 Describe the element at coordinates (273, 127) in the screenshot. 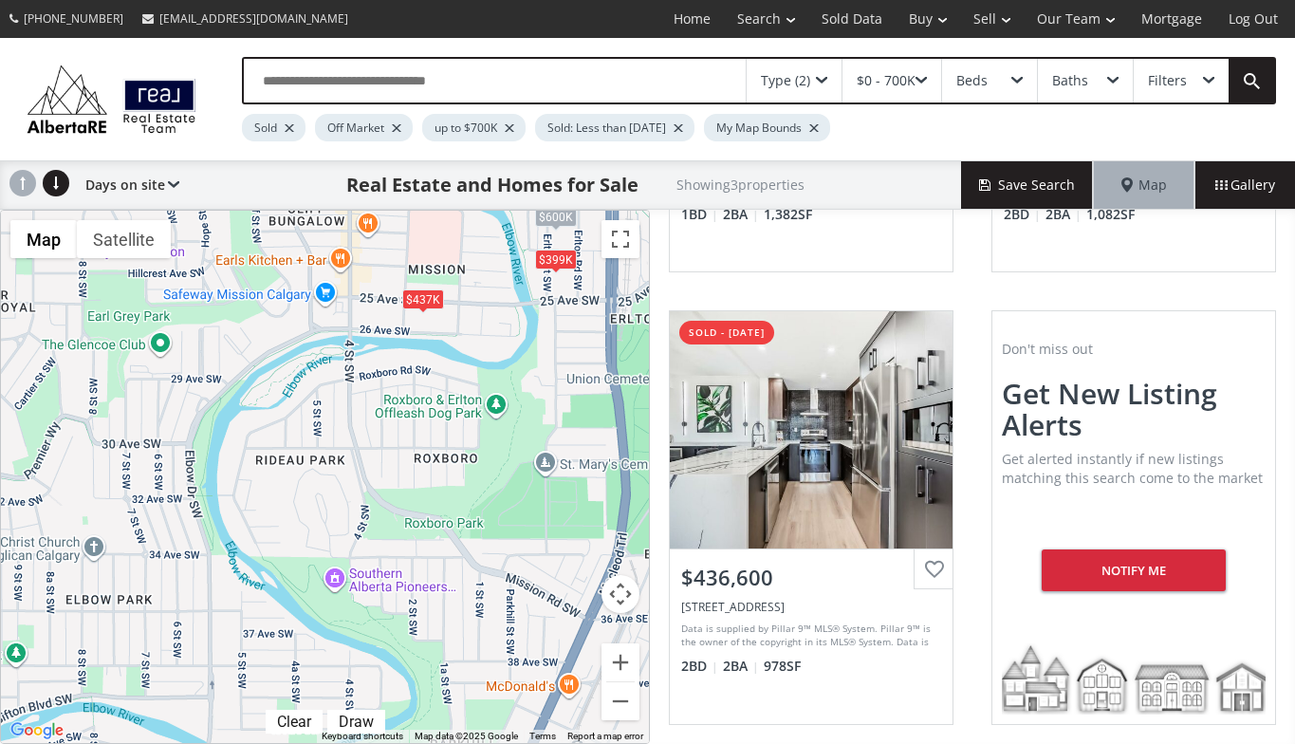

I see `div: Sold` at that location.